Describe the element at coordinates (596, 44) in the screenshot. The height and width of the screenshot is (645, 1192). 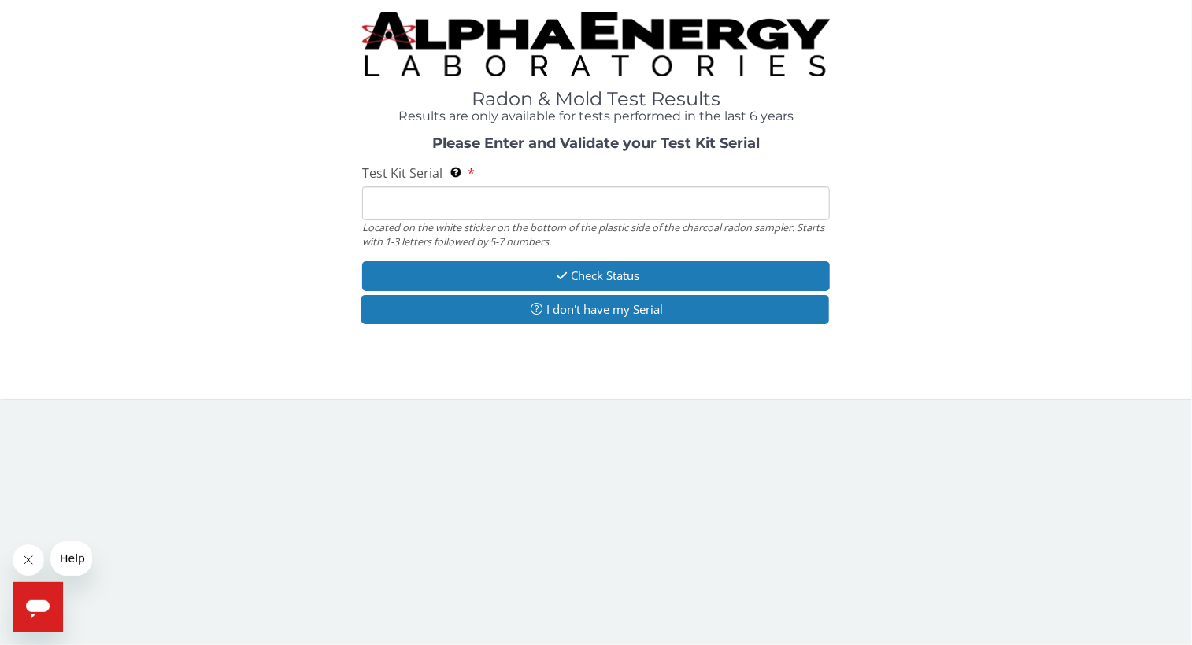
I see `img: TightCrop.jpg` at that location.